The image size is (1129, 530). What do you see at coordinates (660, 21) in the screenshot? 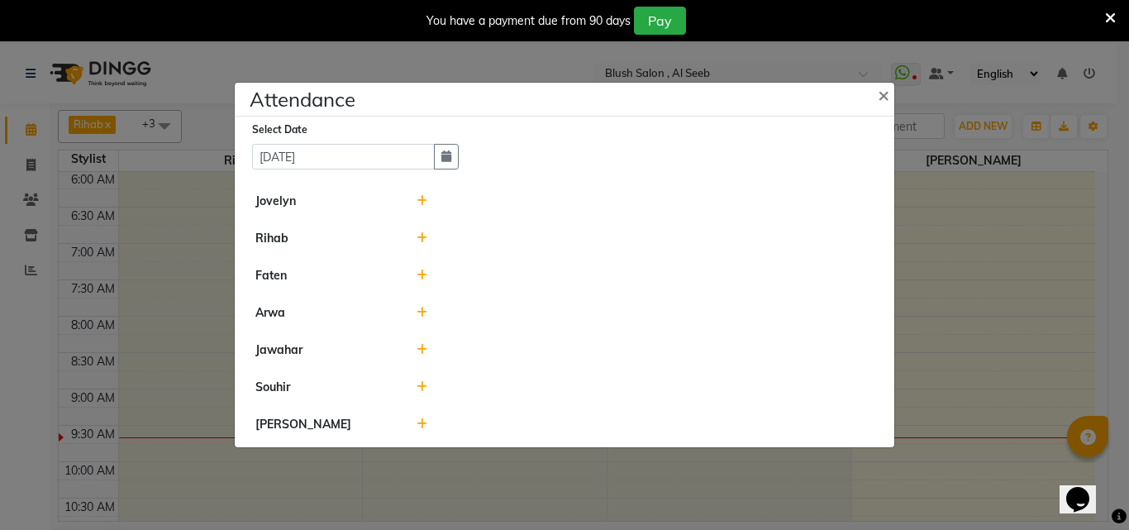
I see `button: Pay` at bounding box center [660, 21].